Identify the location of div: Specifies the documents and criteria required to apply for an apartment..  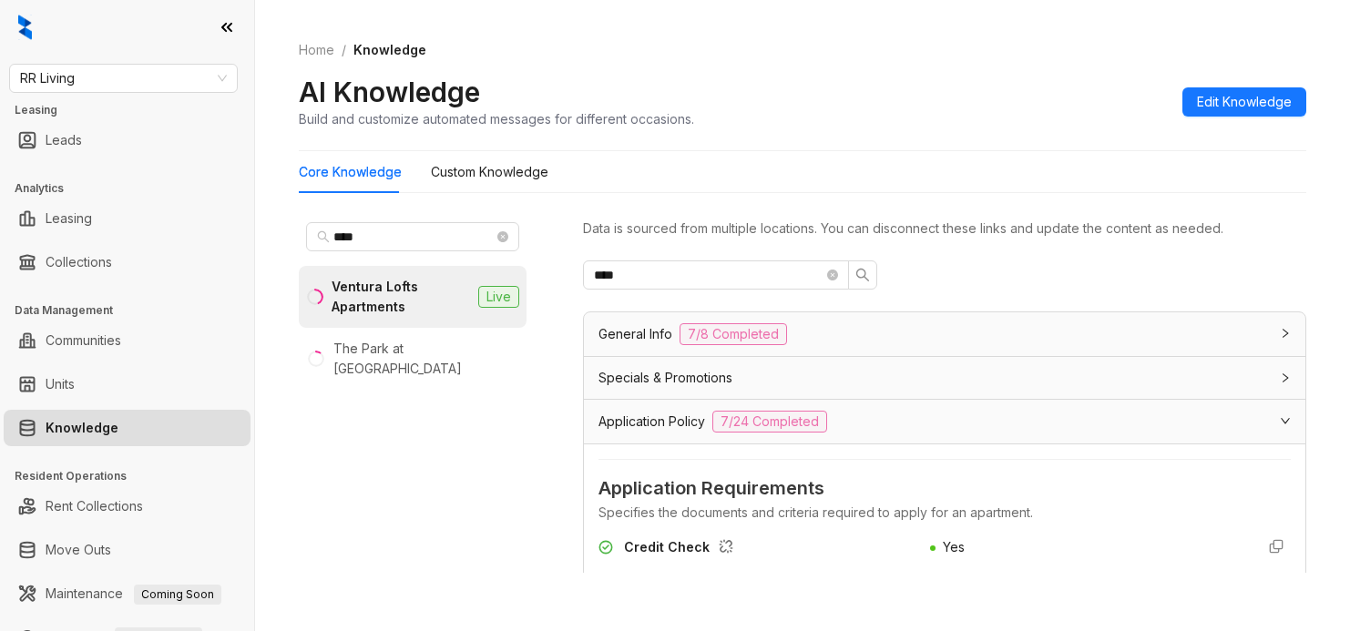
(944, 513).